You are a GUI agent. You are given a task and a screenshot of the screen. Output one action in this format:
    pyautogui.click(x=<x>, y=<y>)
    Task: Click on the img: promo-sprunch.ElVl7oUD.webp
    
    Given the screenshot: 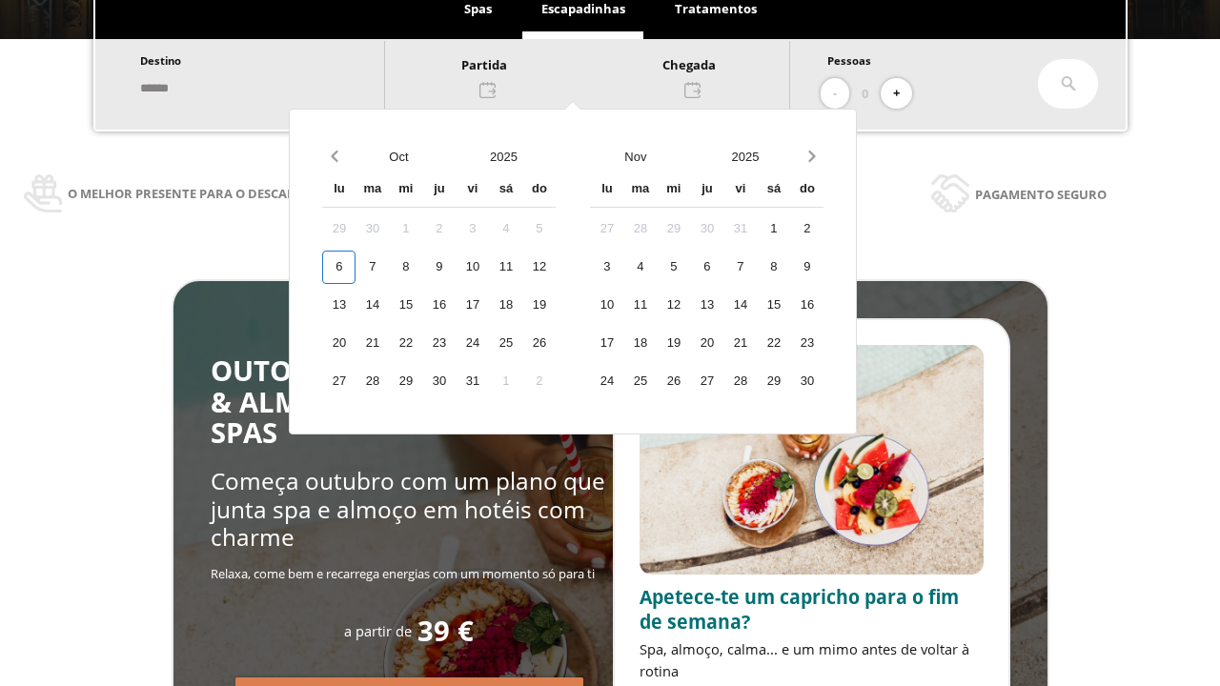 What is the action you would take?
    pyautogui.click(x=811, y=459)
    